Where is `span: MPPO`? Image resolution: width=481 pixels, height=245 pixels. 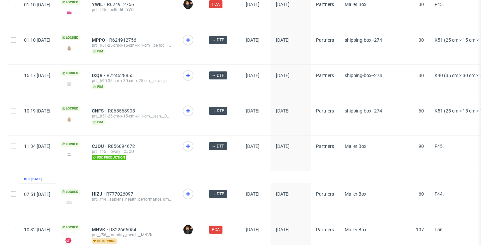 span: MPPO is located at coordinates (101, 40).